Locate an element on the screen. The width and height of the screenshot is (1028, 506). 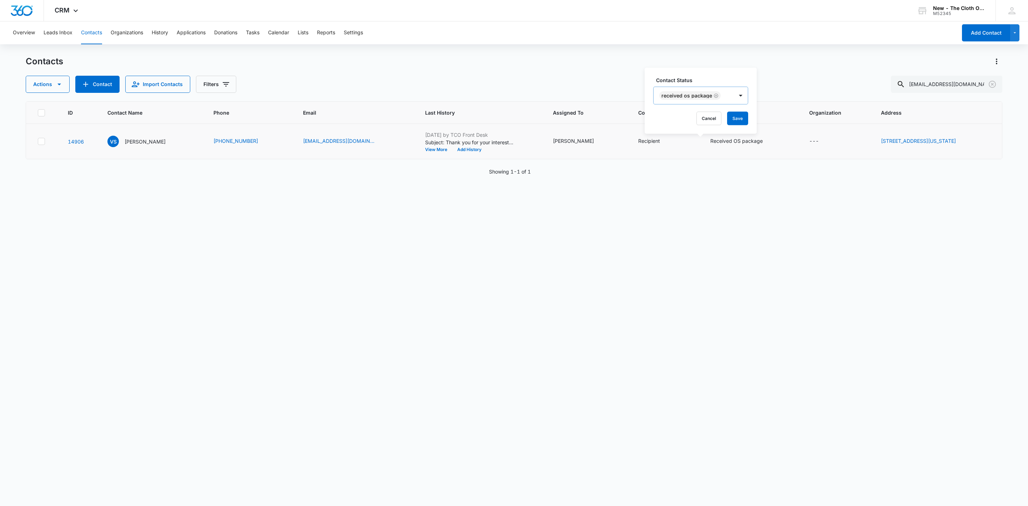
div: Recipient is located at coordinates (649, 141).